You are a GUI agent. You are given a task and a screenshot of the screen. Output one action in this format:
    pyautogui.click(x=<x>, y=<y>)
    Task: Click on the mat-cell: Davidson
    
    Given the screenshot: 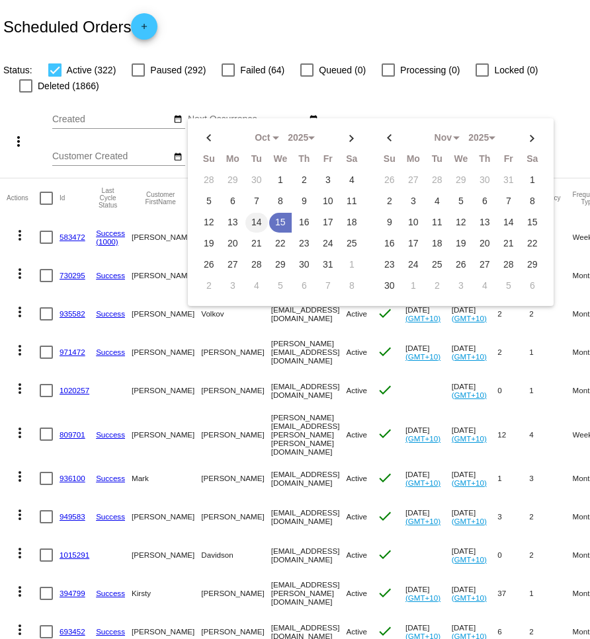 What is the action you would take?
    pyautogui.click(x=235, y=555)
    